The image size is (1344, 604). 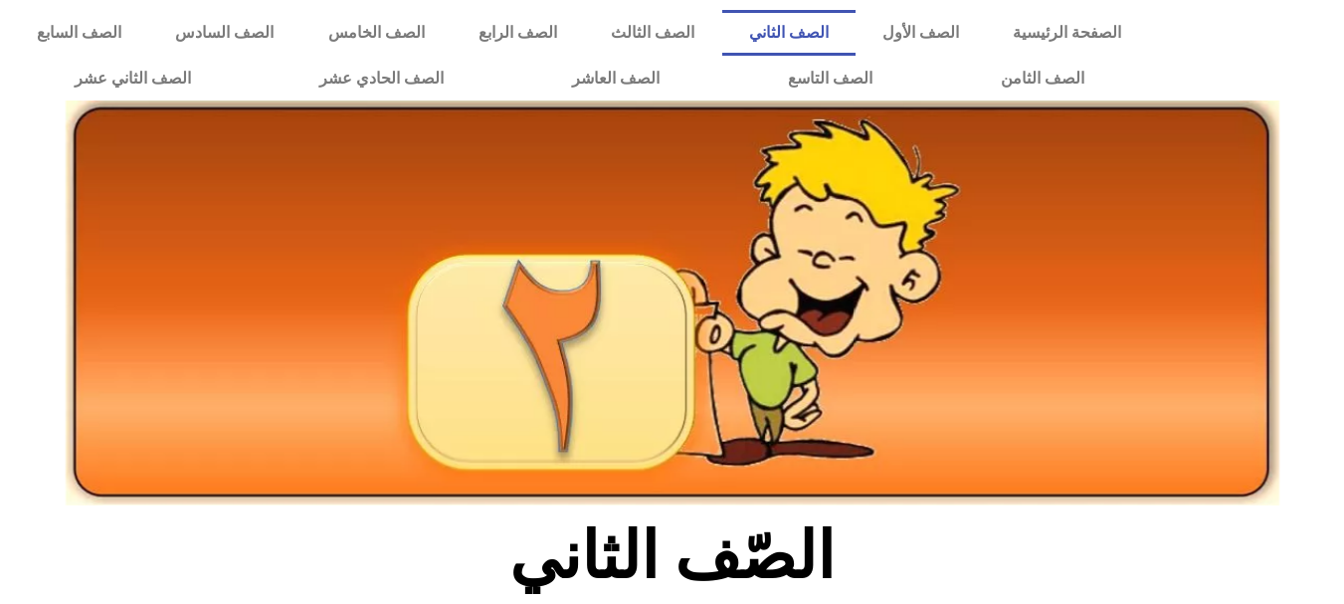 What do you see at coordinates (517, 33) in the screenshot?
I see `a: الصف الرابع` at bounding box center [517, 33].